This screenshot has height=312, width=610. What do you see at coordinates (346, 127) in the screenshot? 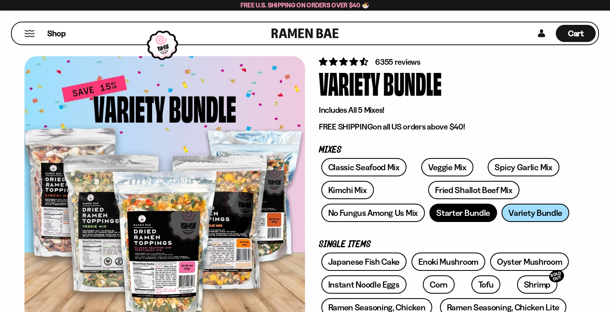
I see `strong: FREE SHIPPING` at bounding box center [346, 127].